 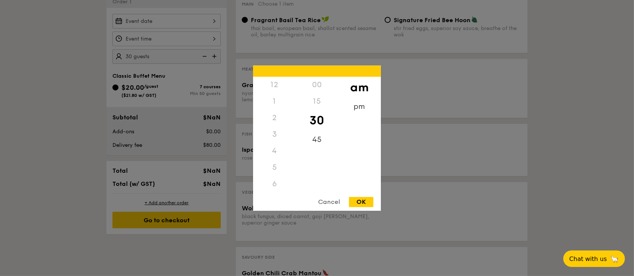 What do you see at coordinates (594, 259) in the screenshot?
I see `button: Chat with us🦙` at bounding box center [594, 259].